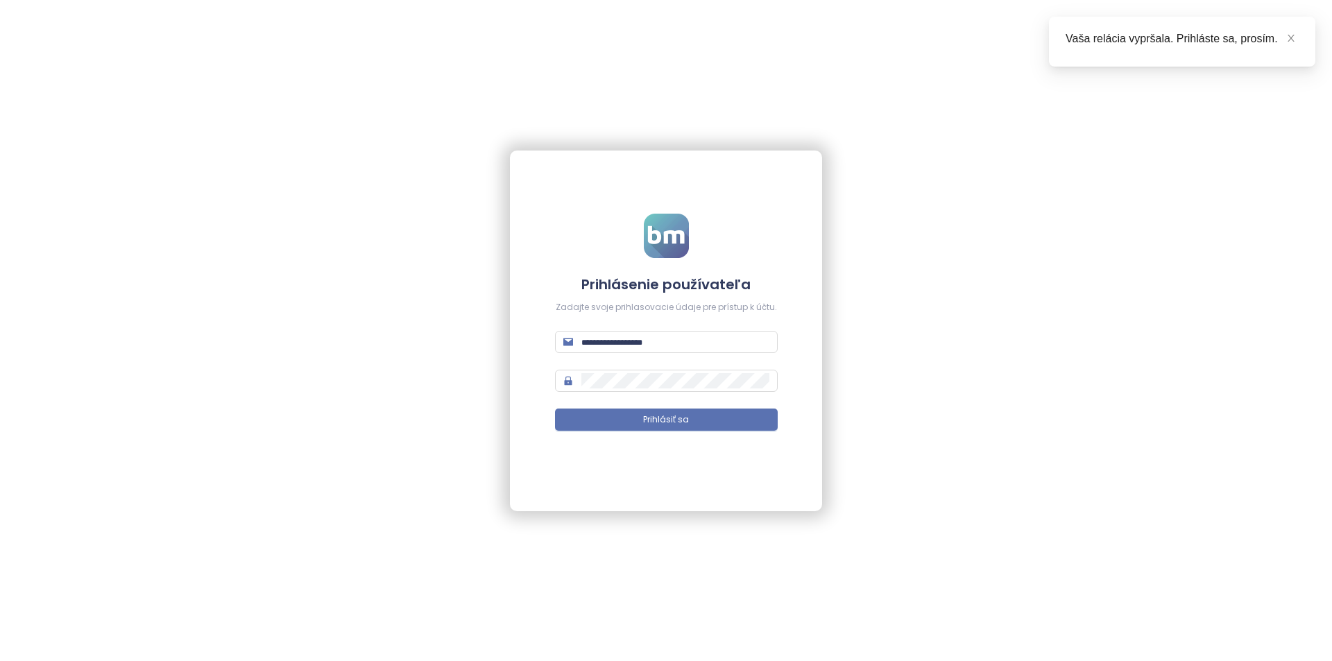  What do you see at coordinates (568, 342) in the screenshot?
I see `span: mail` at bounding box center [568, 342].